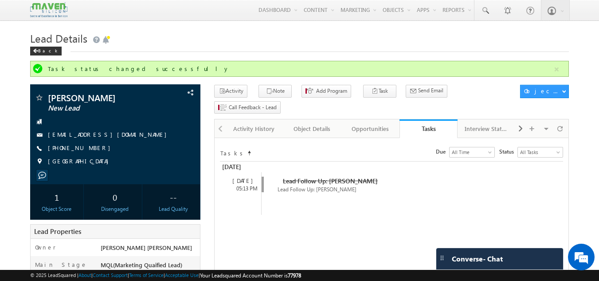 This screenshot has height=281, width=599. What do you see at coordinates (543, 91) in the screenshot?
I see `div: Object Actions` at bounding box center [543, 91].